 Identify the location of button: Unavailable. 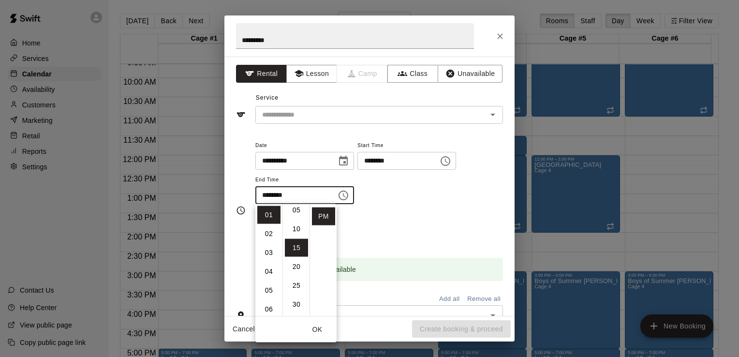
(470, 74).